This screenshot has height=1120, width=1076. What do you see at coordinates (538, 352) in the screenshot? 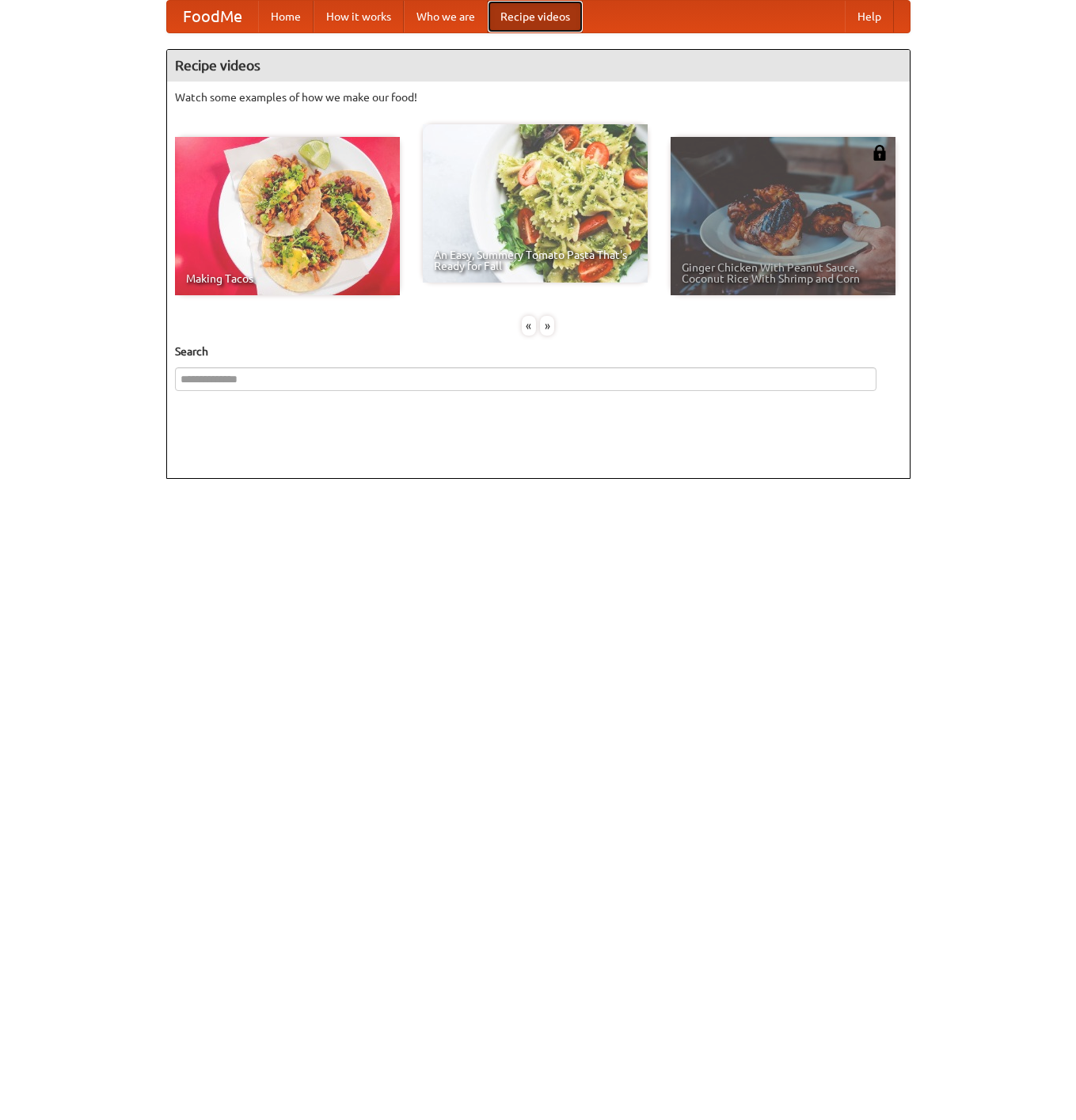
I see `h5: Search` at bounding box center [538, 352].